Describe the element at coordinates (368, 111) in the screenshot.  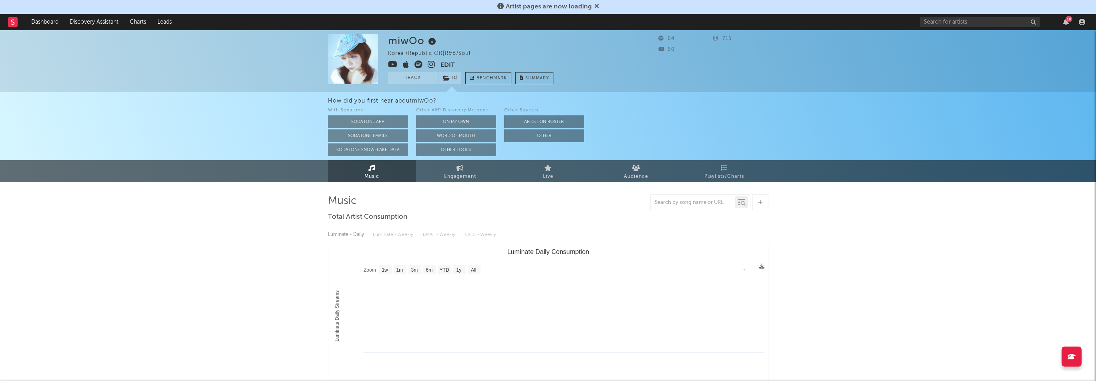
I see `div: With Sodatone` at that location.